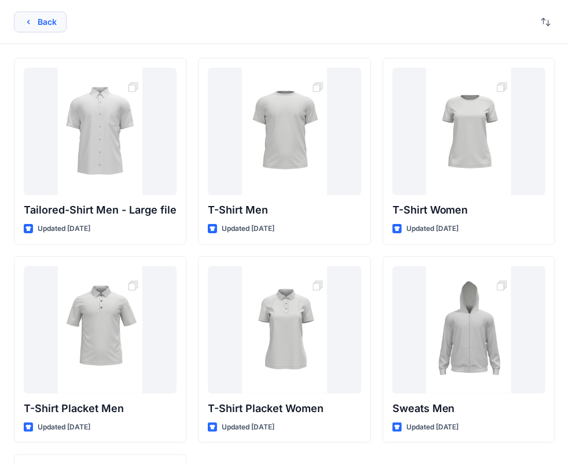 The image size is (569, 463). What do you see at coordinates (100, 408) in the screenshot?
I see `p: T-Shirt Placket Men` at bounding box center [100, 408].